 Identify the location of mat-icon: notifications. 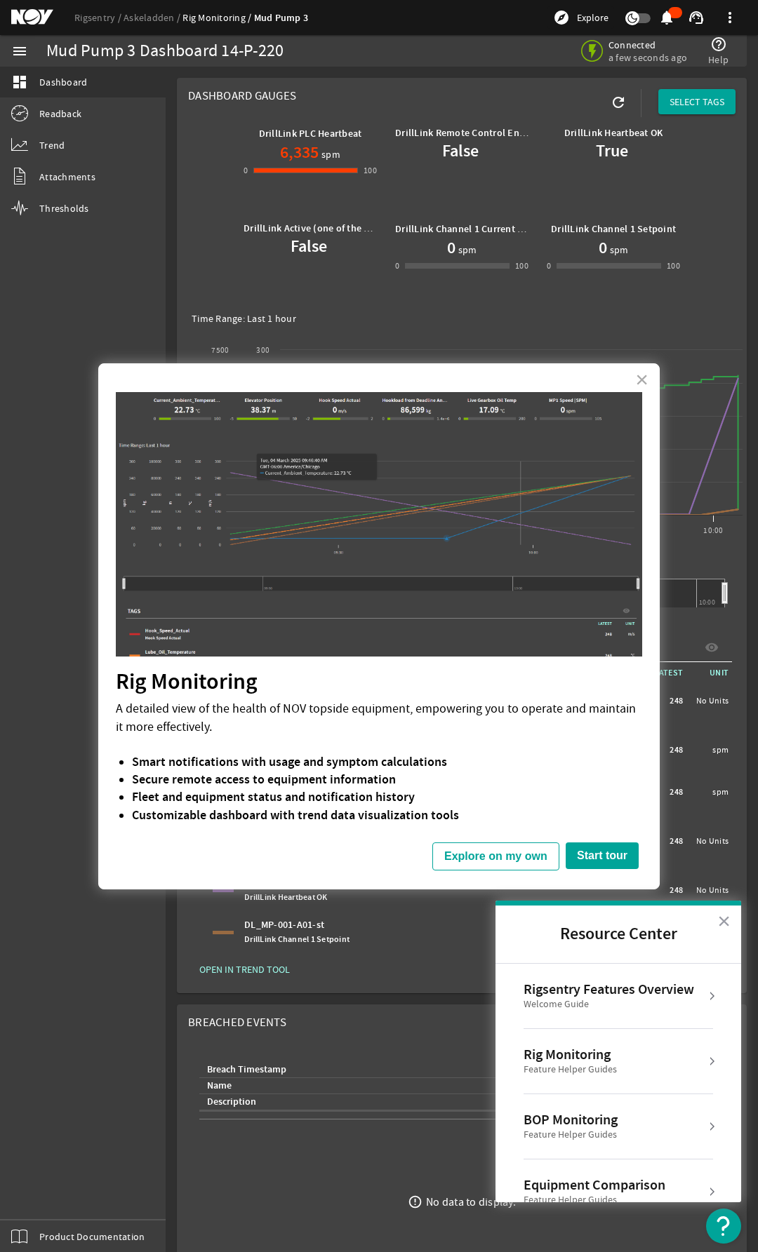
(666, 18).